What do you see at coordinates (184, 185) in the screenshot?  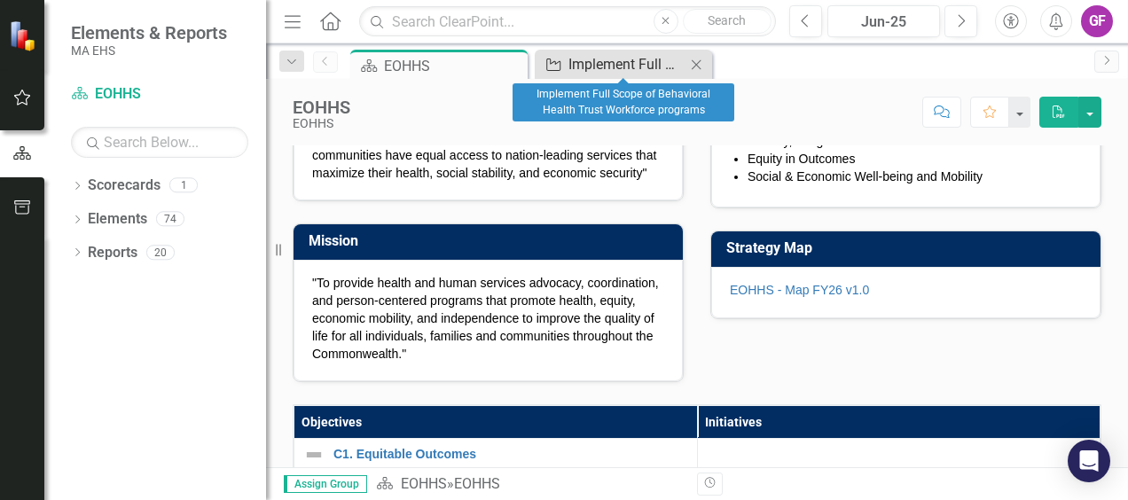 I see `div: 1` at bounding box center [184, 185].